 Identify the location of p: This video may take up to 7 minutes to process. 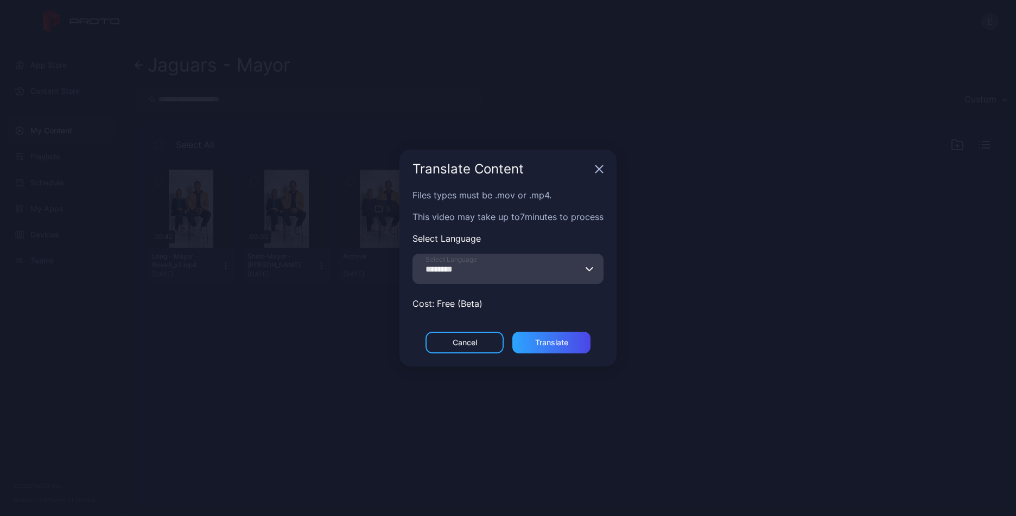
(508, 217).